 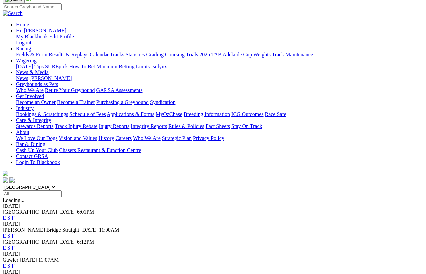 What do you see at coordinates (220, 126) in the screenshot?
I see `div: Care & Integrity` at bounding box center [220, 126].